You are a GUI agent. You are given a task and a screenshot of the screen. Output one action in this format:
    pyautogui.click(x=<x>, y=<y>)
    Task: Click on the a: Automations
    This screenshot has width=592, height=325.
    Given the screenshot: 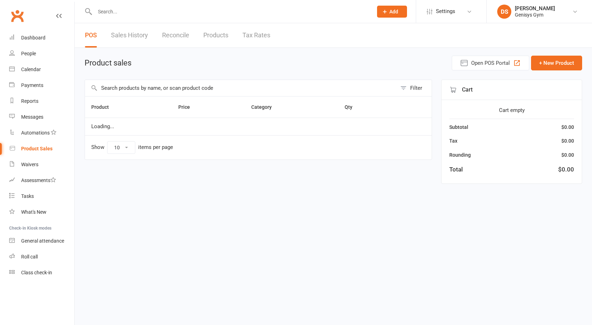 What is the action you would take?
    pyautogui.click(x=42, y=133)
    